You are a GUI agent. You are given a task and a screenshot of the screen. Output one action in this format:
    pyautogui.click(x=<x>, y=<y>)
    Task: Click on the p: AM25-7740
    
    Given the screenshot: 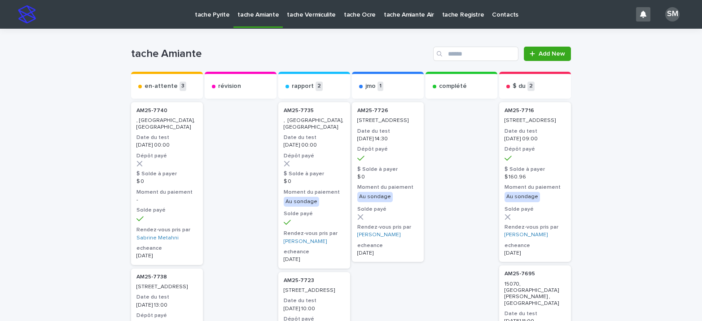 What is the action you would take?
    pyautogui.click(x=167, y=111)
    